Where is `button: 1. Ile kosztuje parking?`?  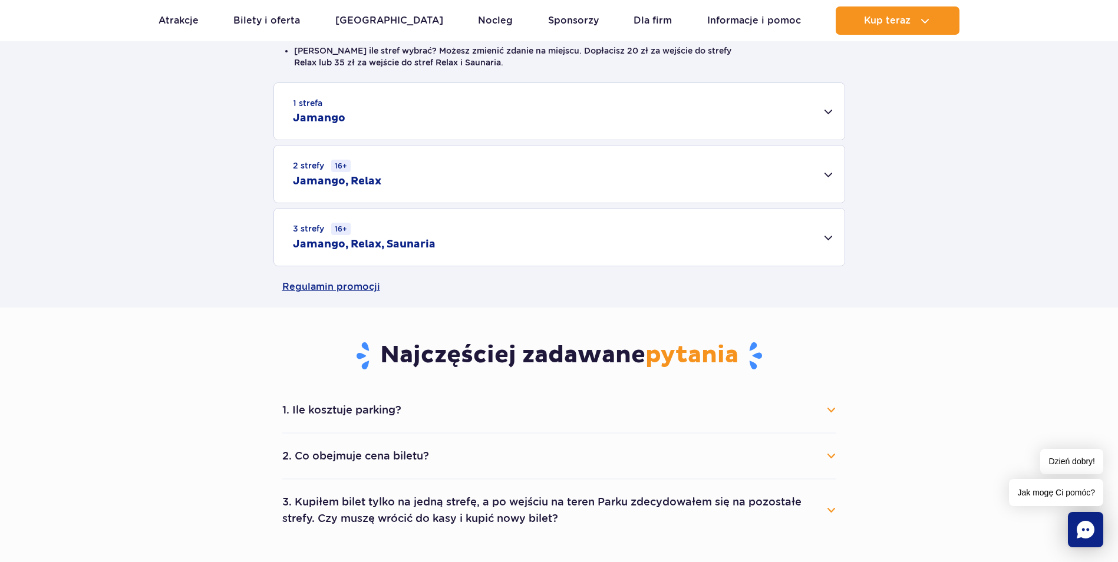
button: 1. Ile kosztuje parking? is located at coordinates (559, 410).